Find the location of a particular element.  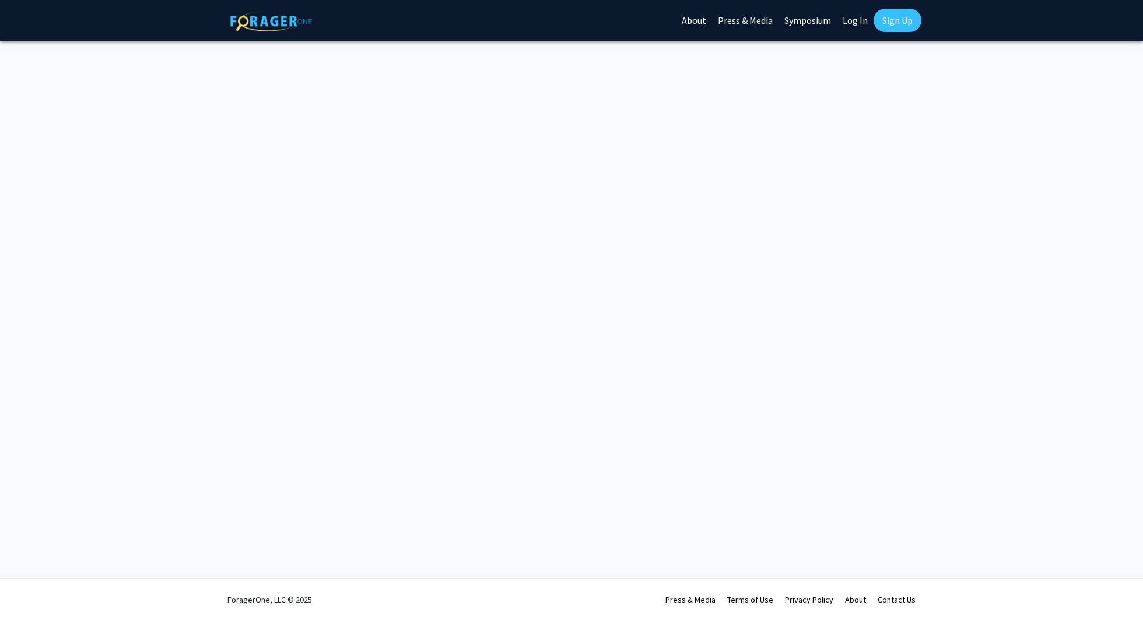

div: ForagerOne, LLC © 2025 is located at coordinates (269, 599).